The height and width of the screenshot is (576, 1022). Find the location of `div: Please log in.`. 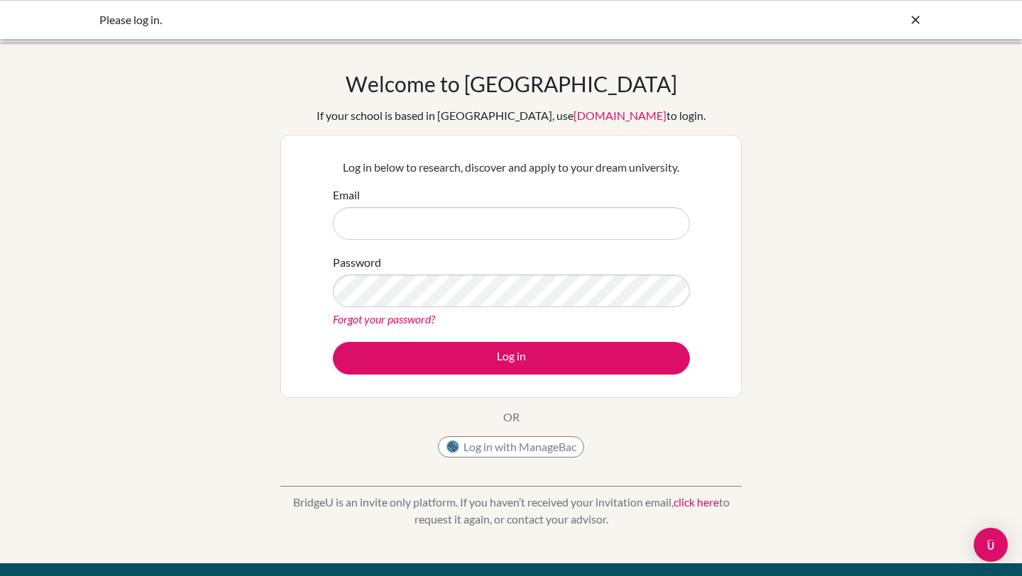

div: Please log in. is located at coordinates (404, 20).